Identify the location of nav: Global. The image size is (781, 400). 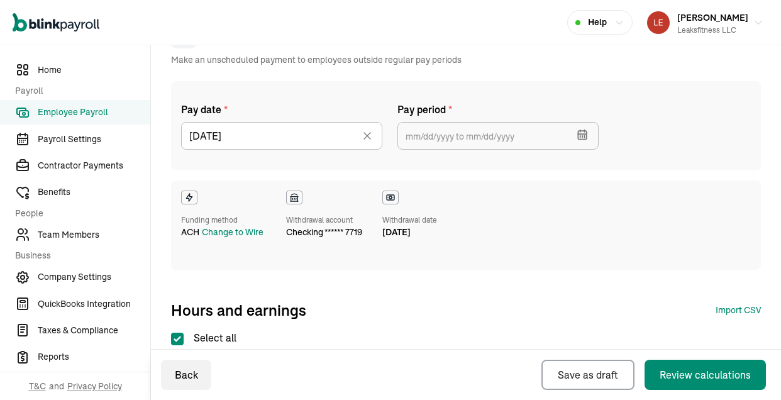
(56, 23).